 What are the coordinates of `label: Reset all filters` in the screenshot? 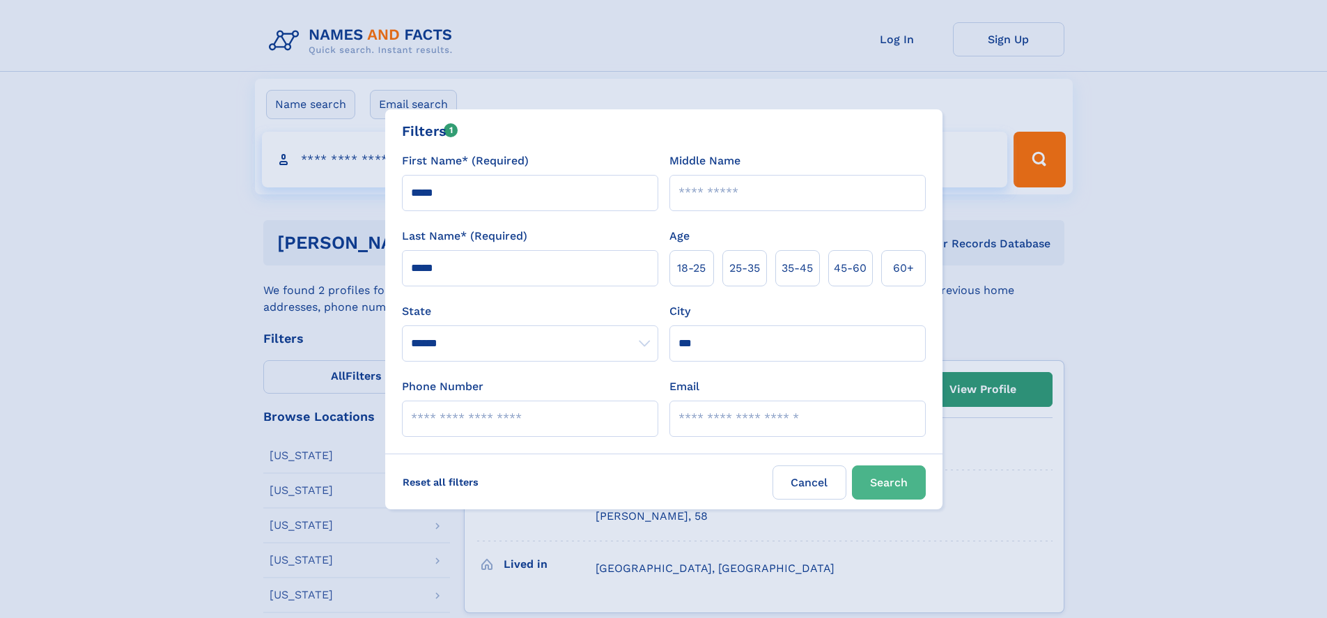 It's located at (440, 482).